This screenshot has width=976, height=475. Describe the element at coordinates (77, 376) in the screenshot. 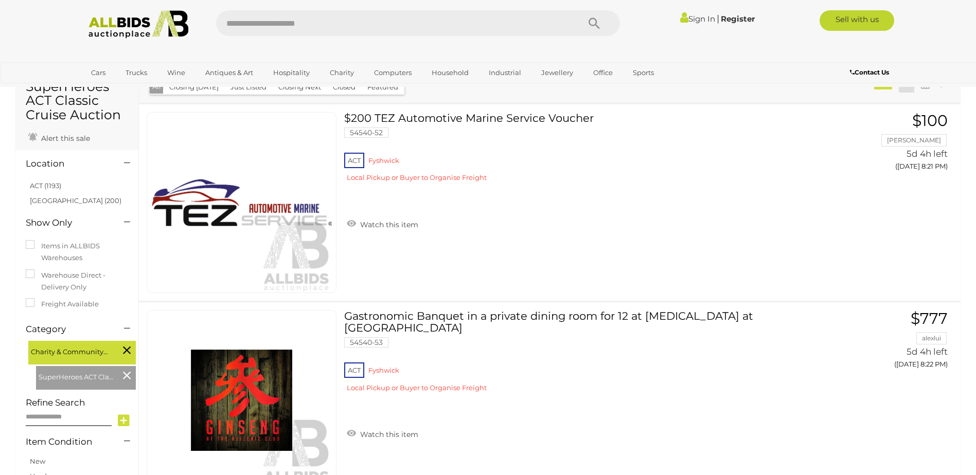

I see `span: SuperHeroes ACT Classic Cruise Auction` at that location.